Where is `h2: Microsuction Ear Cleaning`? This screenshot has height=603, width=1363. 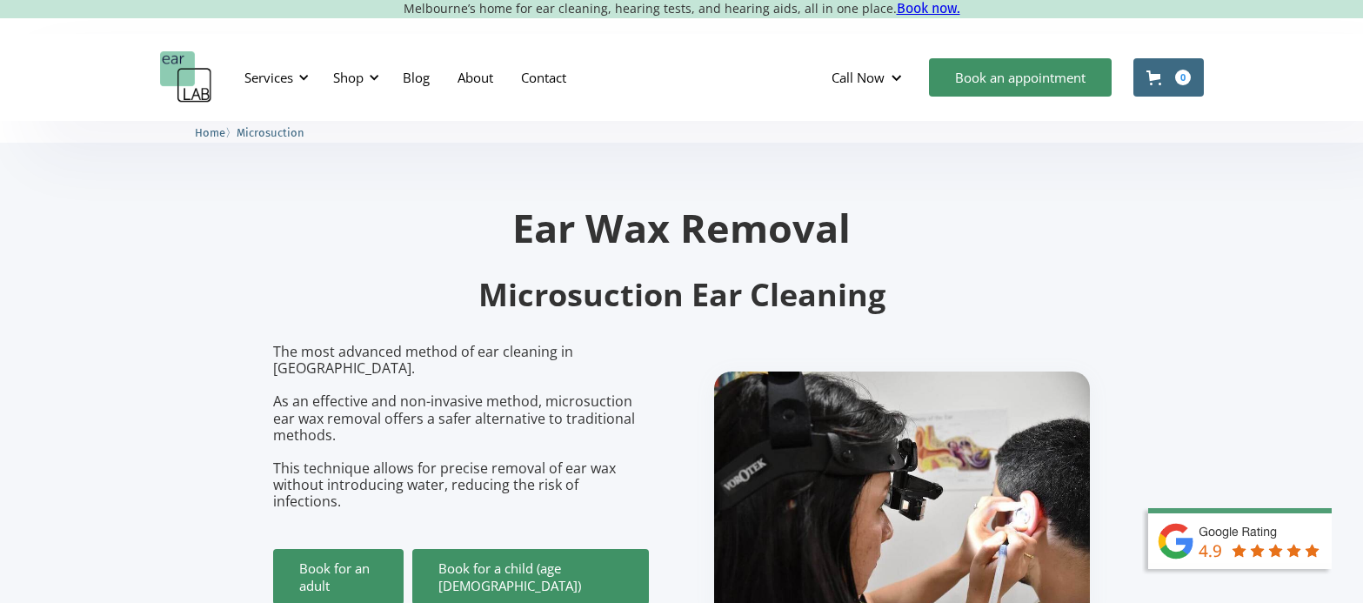
h2: Microsuction Ear Cleaning is located at coordinates (682, 295).